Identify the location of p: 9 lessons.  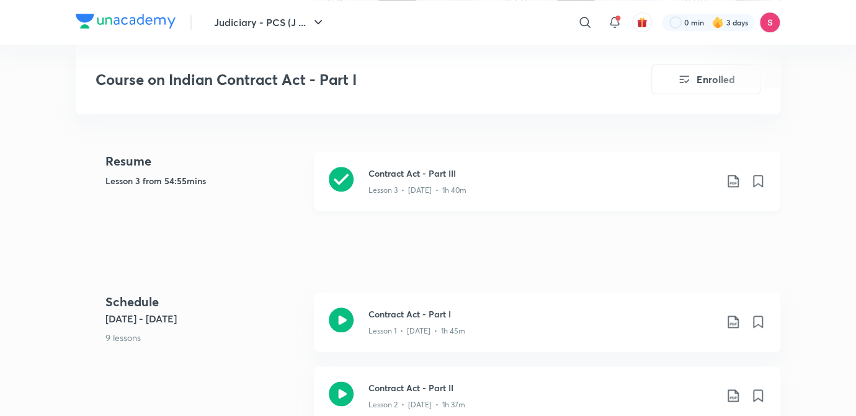
(205, 338).